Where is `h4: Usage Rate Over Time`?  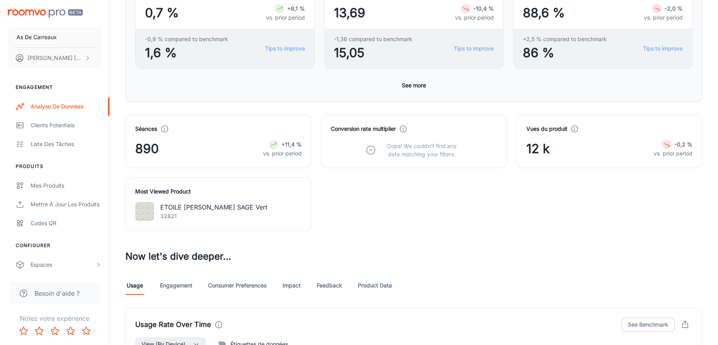 h4: Usage Rate Over Time is located at coordinates (173, 325).